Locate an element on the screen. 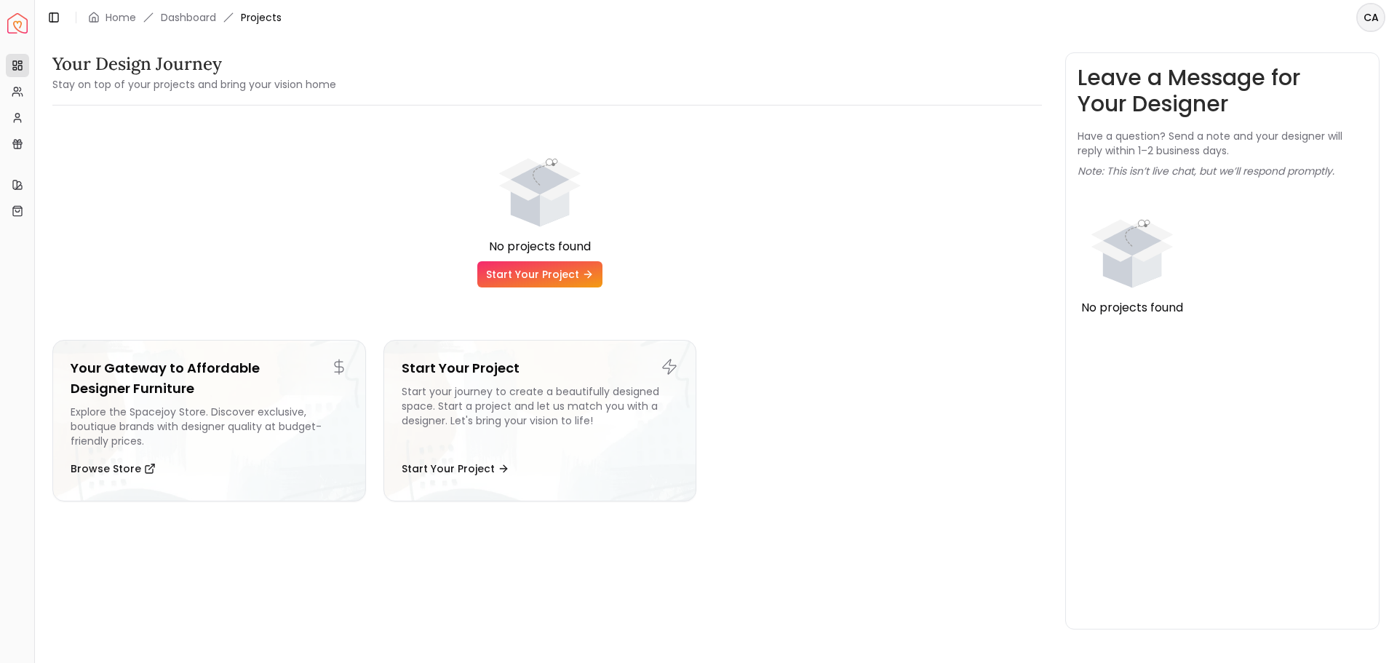 The width and height of the screenshot is (1397, 663). span: Projects is located at coordinates (261, 17).